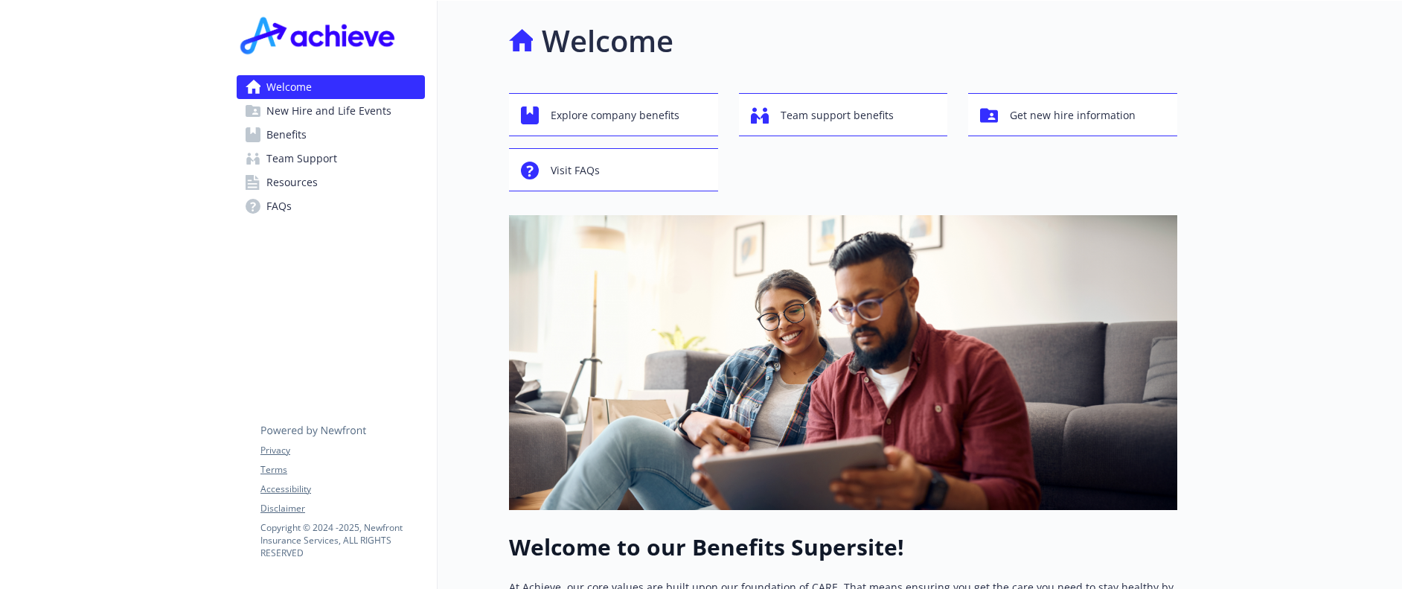  I want to click on span: Benefits, so click(286, 135).